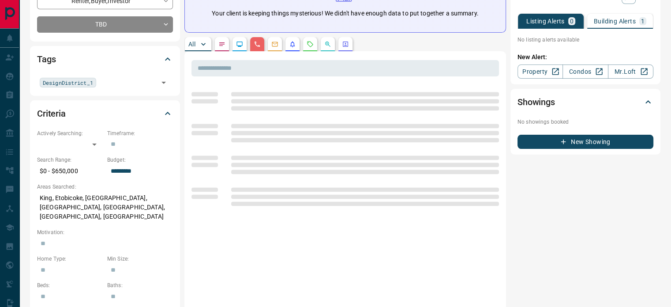 The width and height of the screenshot is (671, 307). What do you see at coordinates (140, 160) in the screenshot?
I see `p: Budget:` at bounding box center [140, 160].